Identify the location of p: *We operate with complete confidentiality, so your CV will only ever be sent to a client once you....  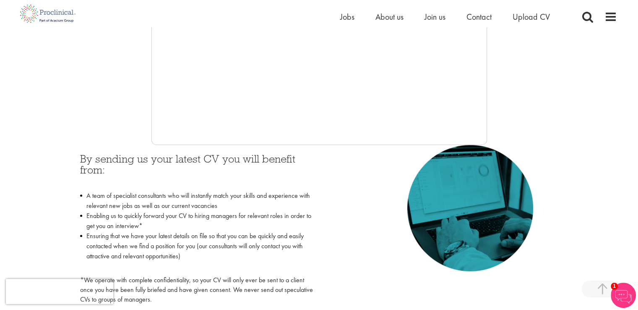
(196, 289).